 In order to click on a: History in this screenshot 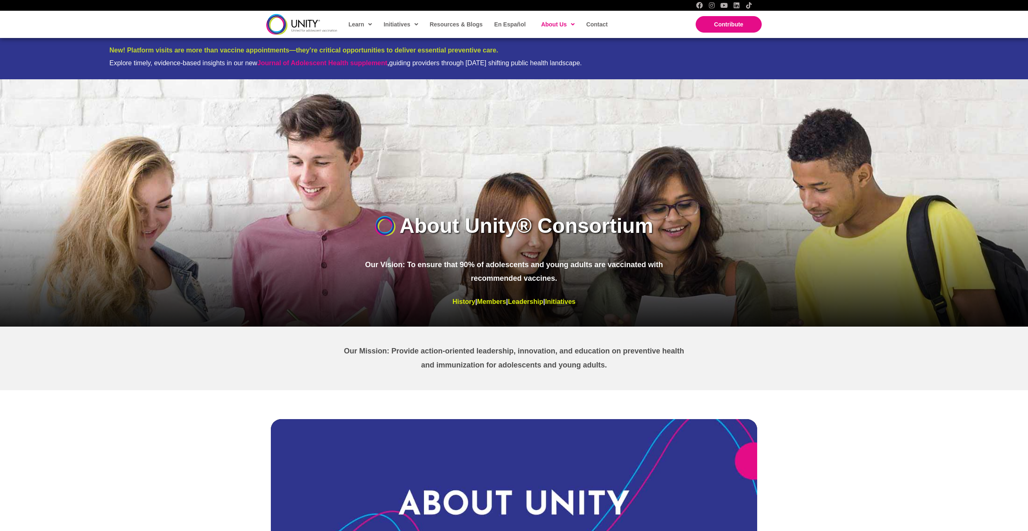, I will do `click(463, 301)`.